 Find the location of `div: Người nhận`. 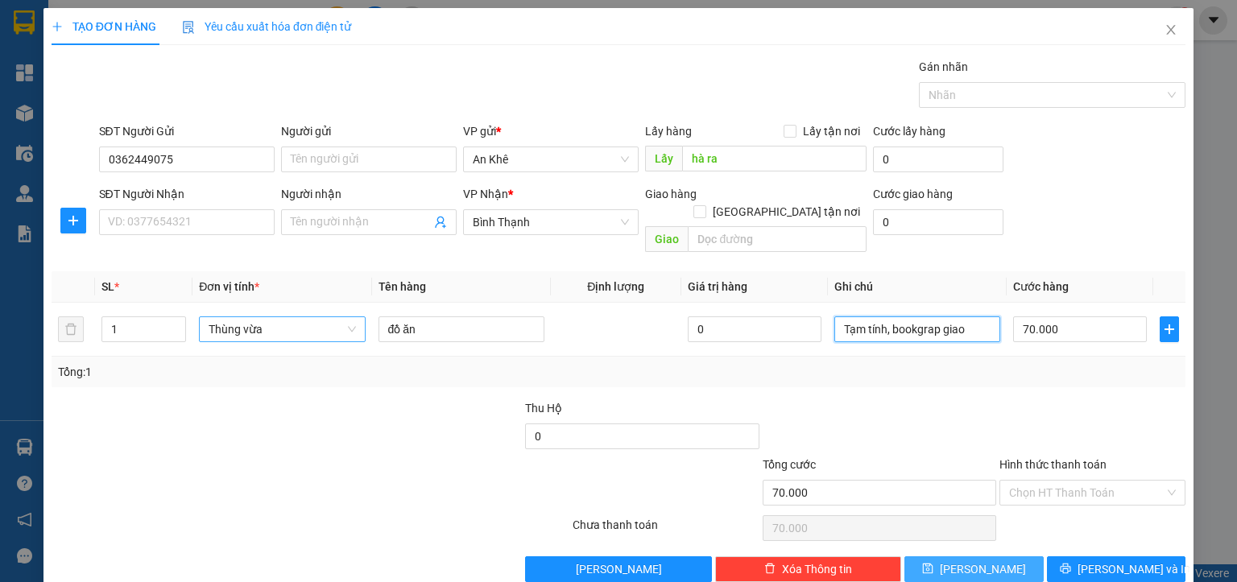

div: Người nhận is located at coordinates (369, 194).